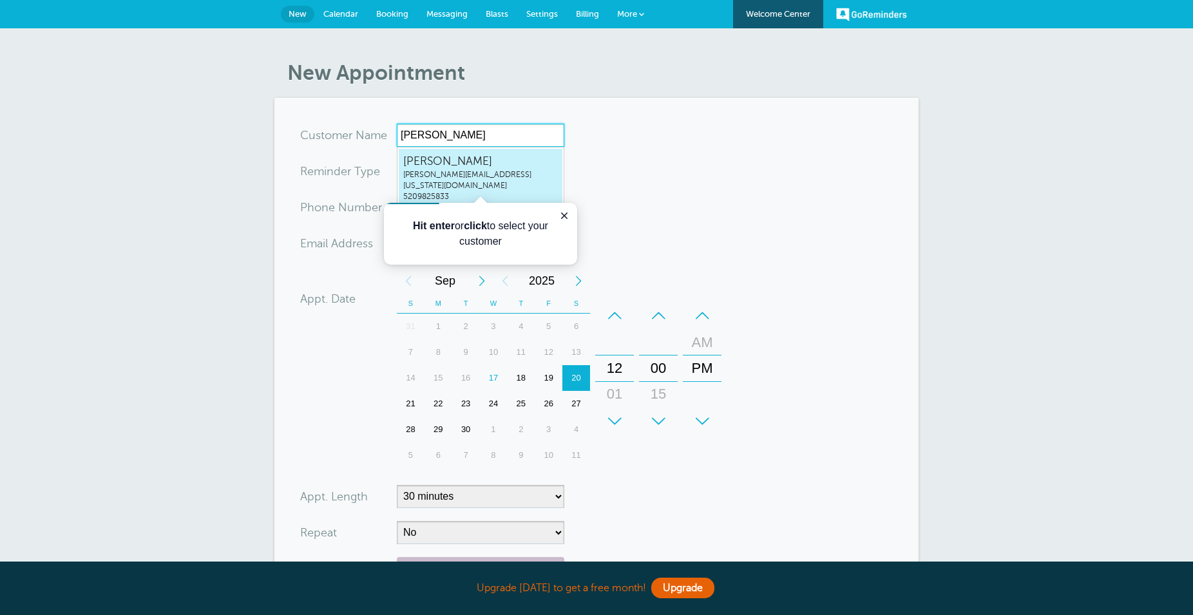 This screenshot has height=615, width=1193. I want to click on div: Wednesday, October 8, so click(493, 455).